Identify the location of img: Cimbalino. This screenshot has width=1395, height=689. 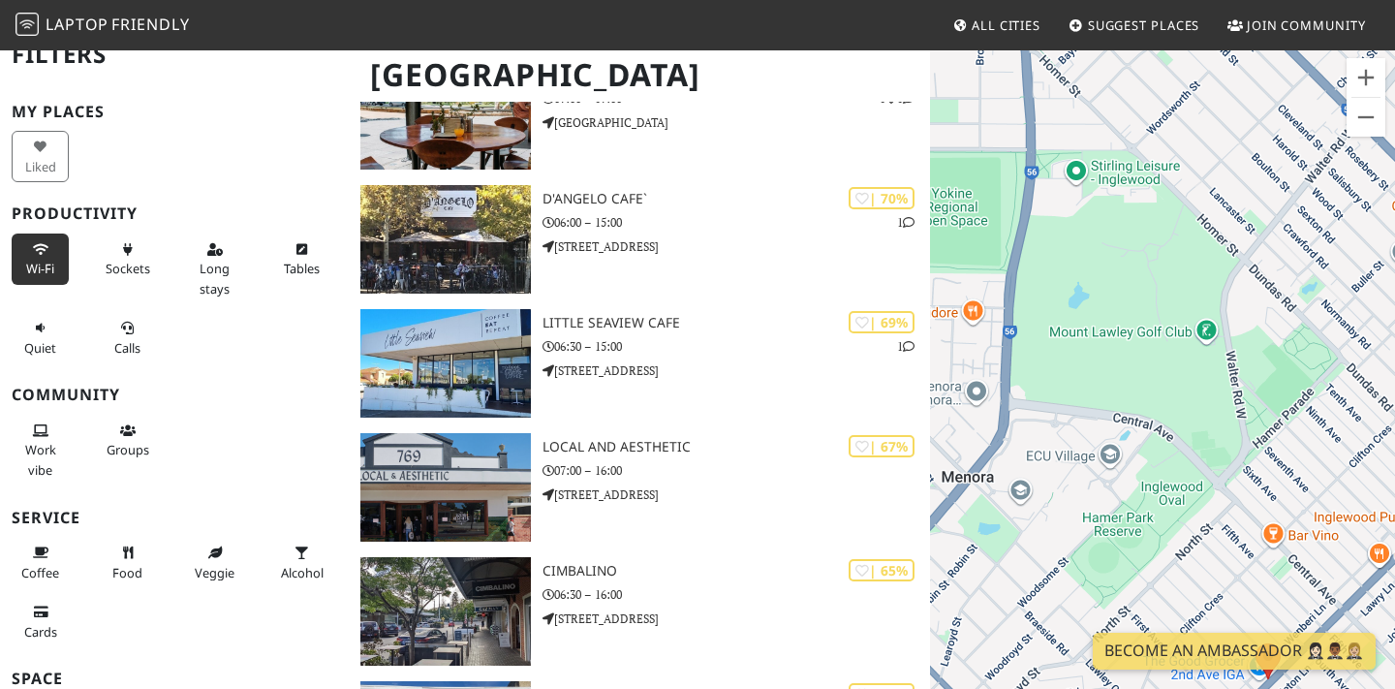
(446, 611).